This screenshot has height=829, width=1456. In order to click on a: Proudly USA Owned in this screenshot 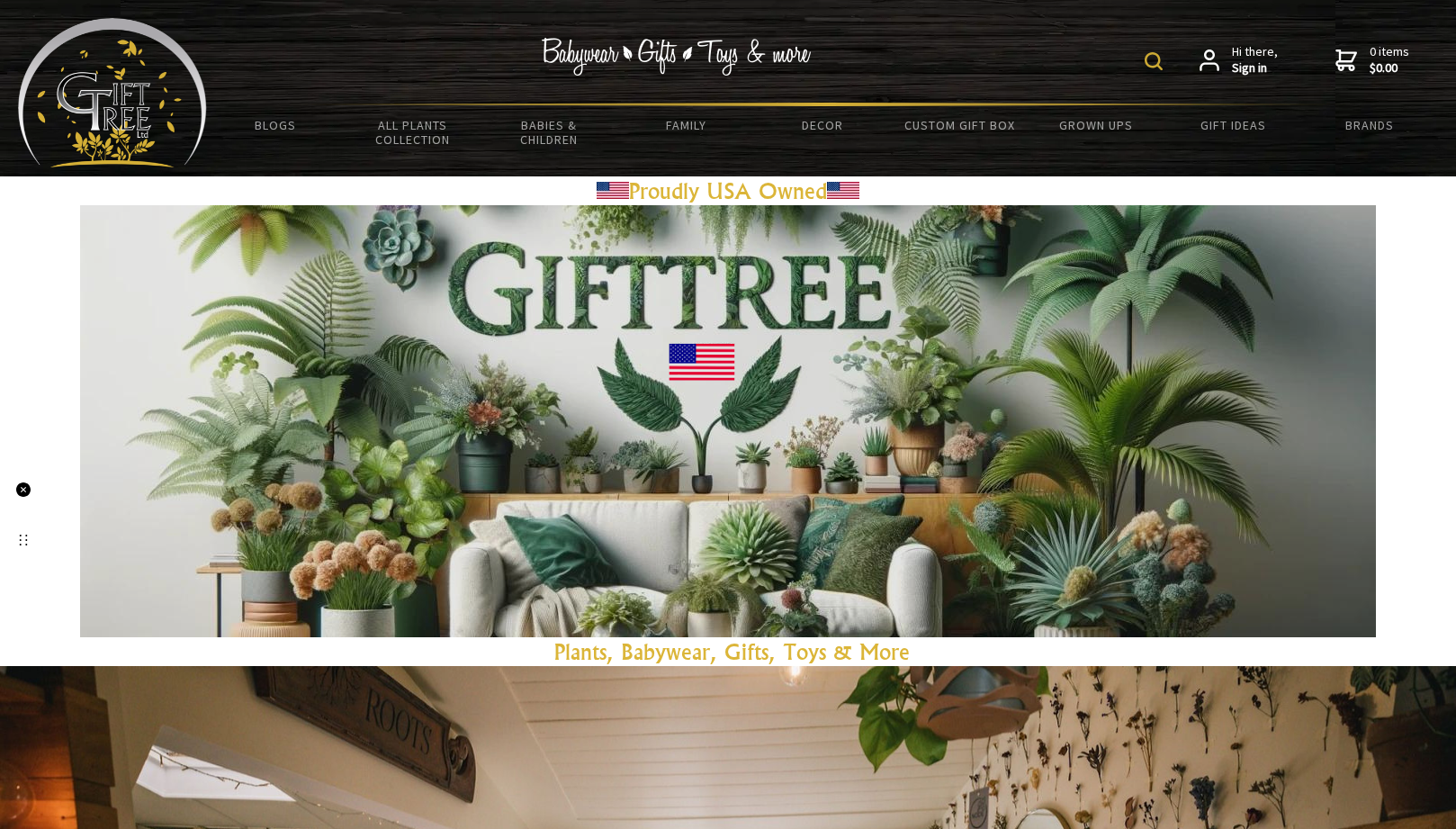, I will do `click(728, 190)`.